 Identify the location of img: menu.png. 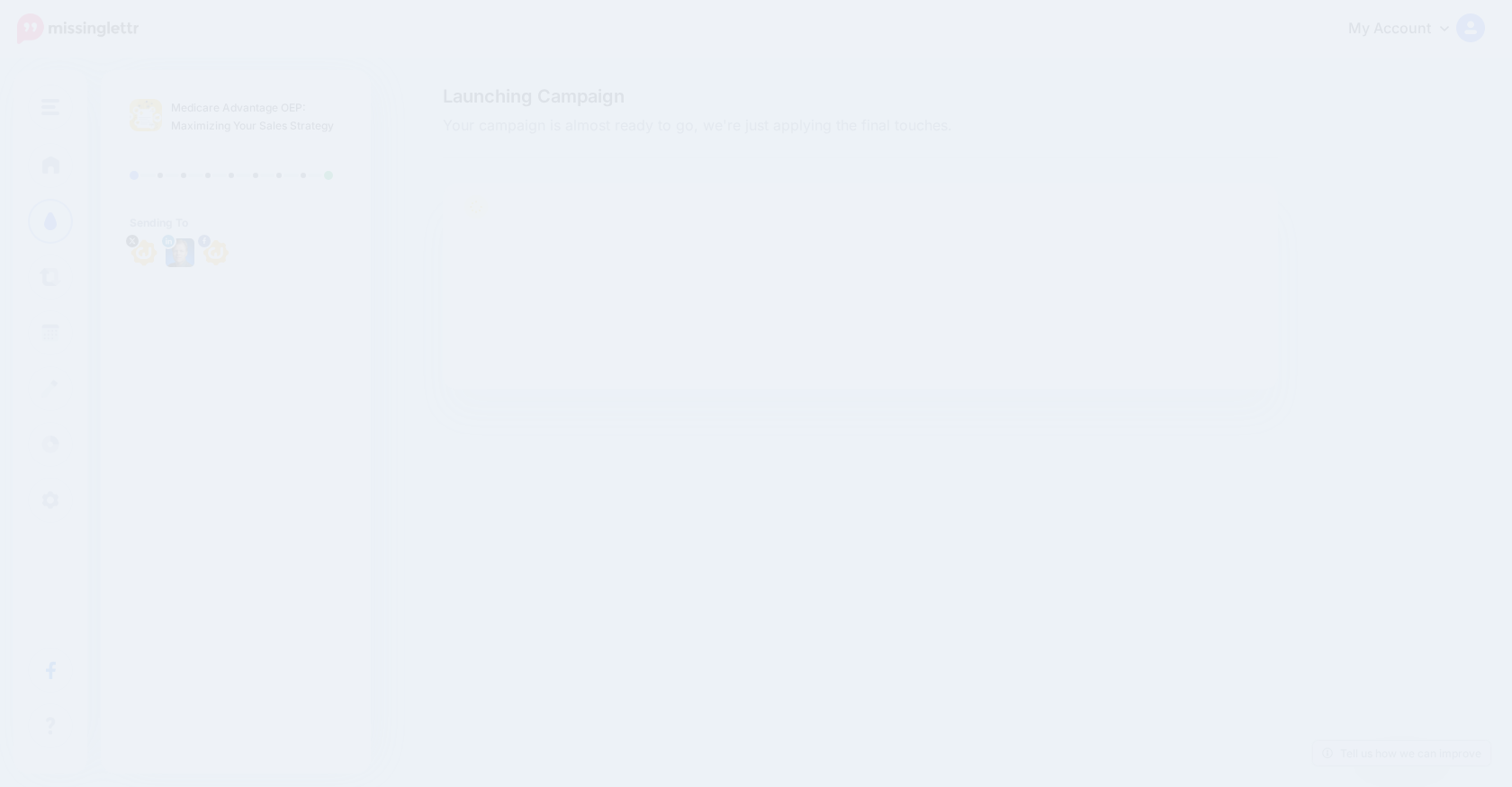
(51, 107).